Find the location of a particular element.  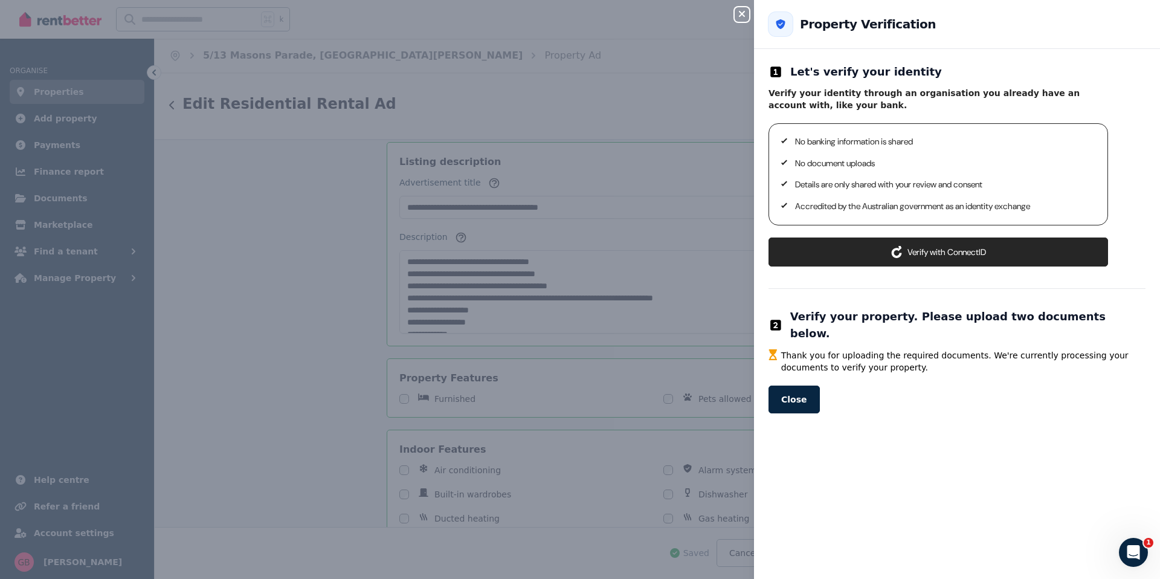

h2: Verify your property. Please upload two documents below. is located at coordinates (968, 325).